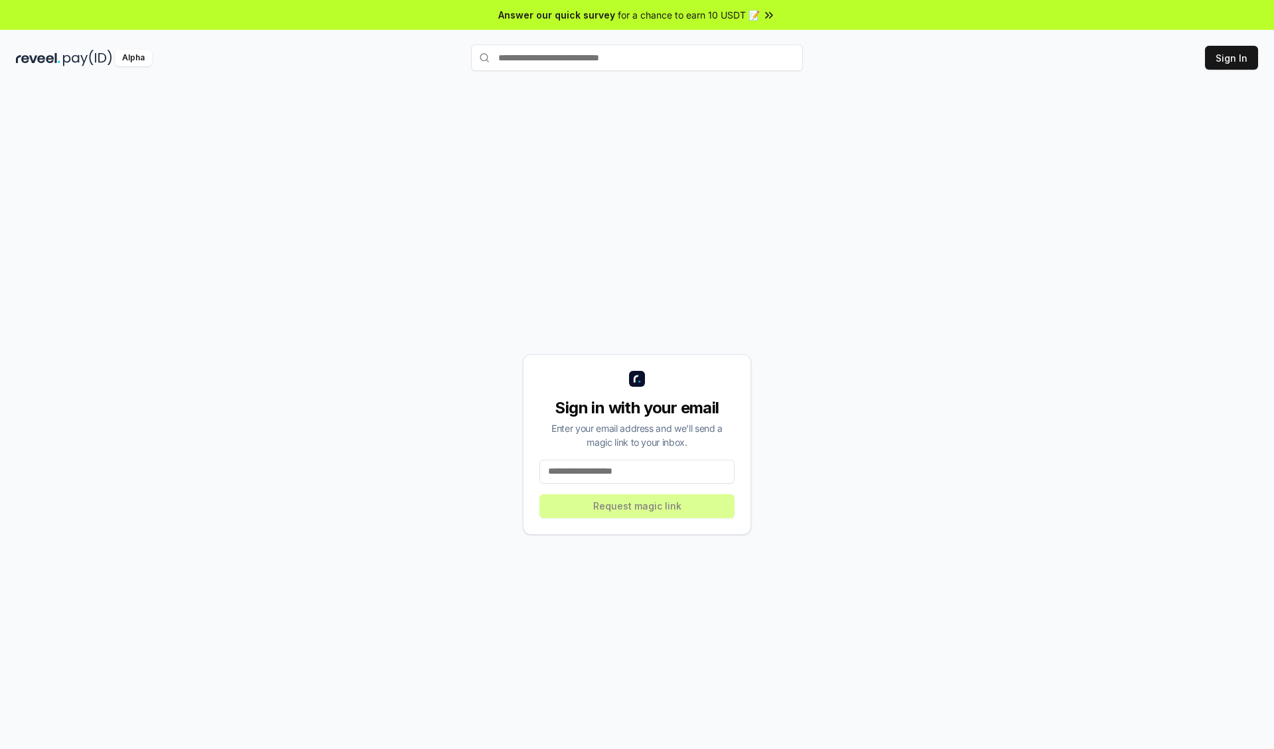  I want to click on span: Answer our quick survey, so click(557, 15).